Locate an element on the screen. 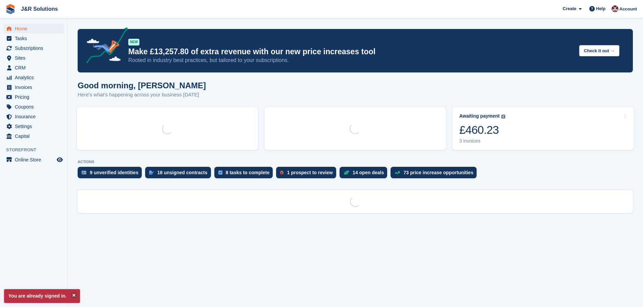  p: ACTIONS is located at coordinates (355, 162).